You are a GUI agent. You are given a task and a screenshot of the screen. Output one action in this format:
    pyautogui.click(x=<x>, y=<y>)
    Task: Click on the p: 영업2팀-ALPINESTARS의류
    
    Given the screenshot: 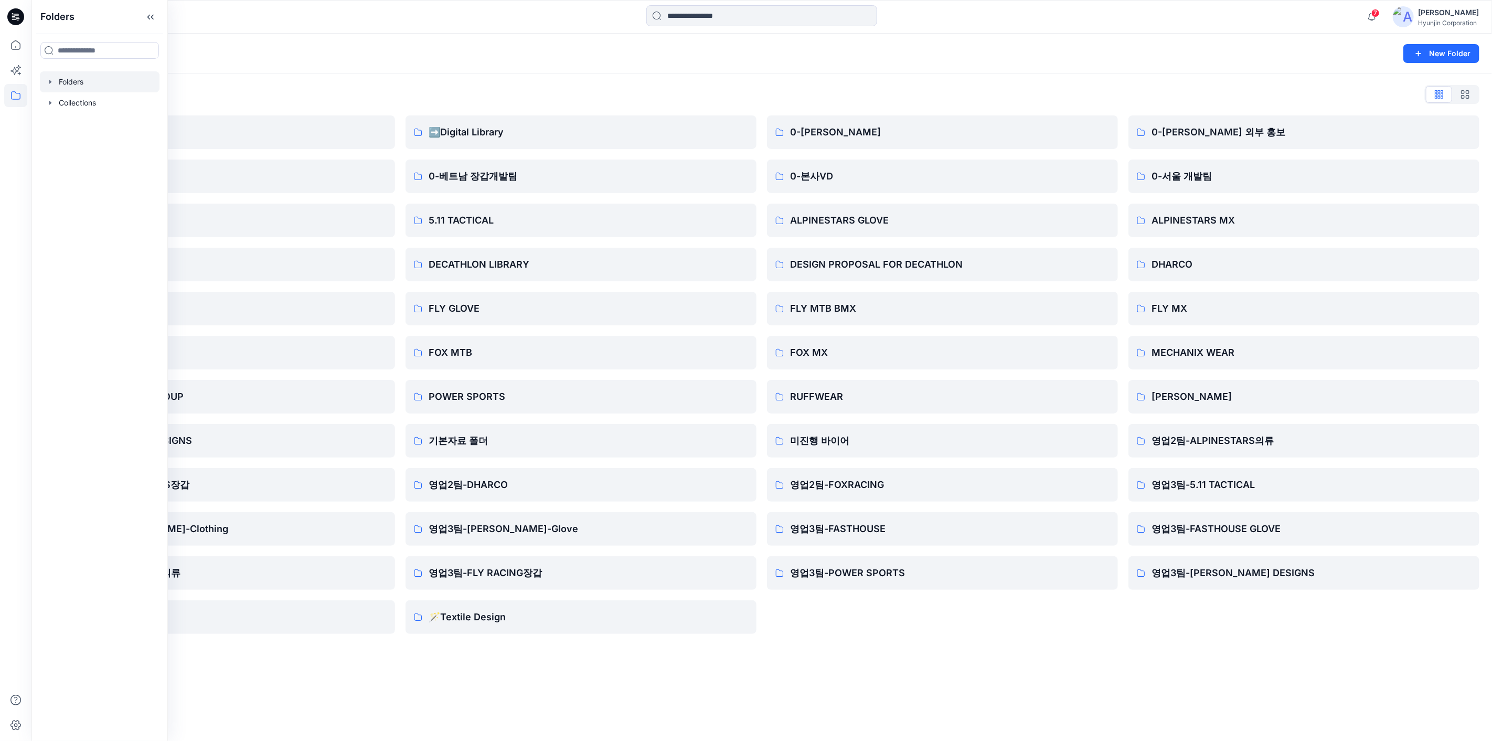 What is the action you would take?
    pyautogui.click(x=1311, y=441)
    